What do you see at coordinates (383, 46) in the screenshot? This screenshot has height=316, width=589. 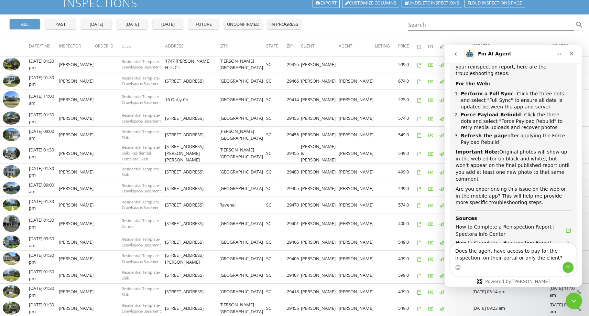 I see `span: Listing` at bounding box center [383, 46].